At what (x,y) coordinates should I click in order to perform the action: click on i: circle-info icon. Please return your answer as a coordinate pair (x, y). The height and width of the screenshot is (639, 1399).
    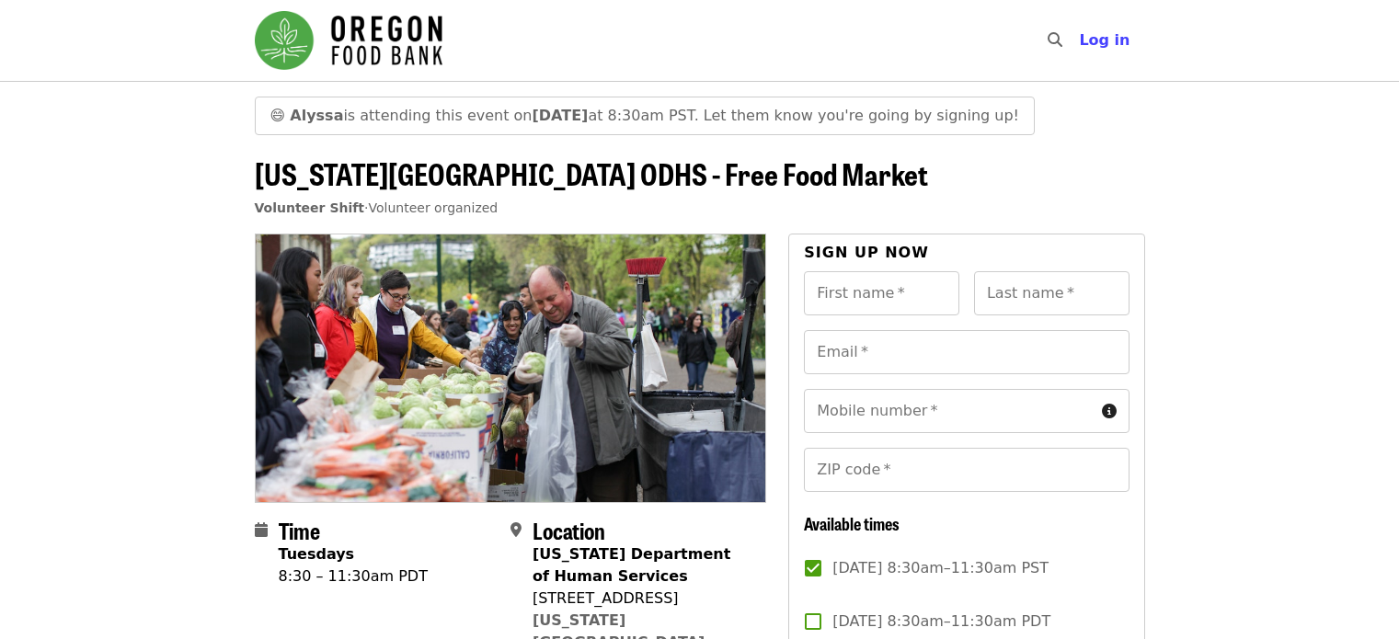
    Looking at the image, I should click on (1109, 411).